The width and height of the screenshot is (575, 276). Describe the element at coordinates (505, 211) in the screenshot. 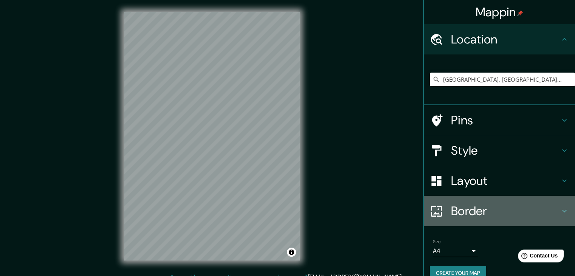

I see `h4: Border` at that location.